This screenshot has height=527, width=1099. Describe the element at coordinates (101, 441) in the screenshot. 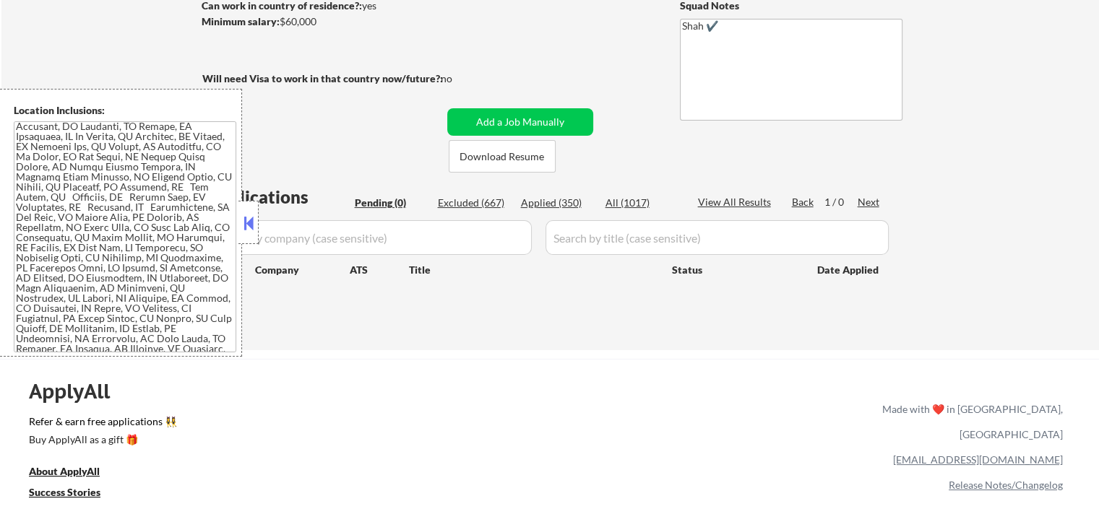

I see `a: Buy ApplyAll as a gift 🎁` at that location.